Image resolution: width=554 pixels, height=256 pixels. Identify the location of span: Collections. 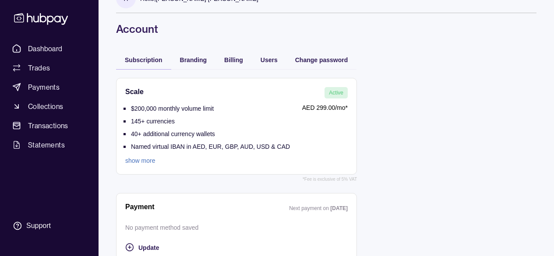
(46, 106).